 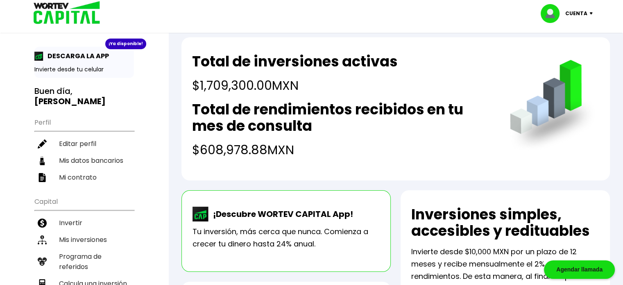 What do you see at coordinates (42, 261) in the screenshot?
I see `img: recomiendanos-icon.9b8e9327.svg` at bounding box center [42, 261].